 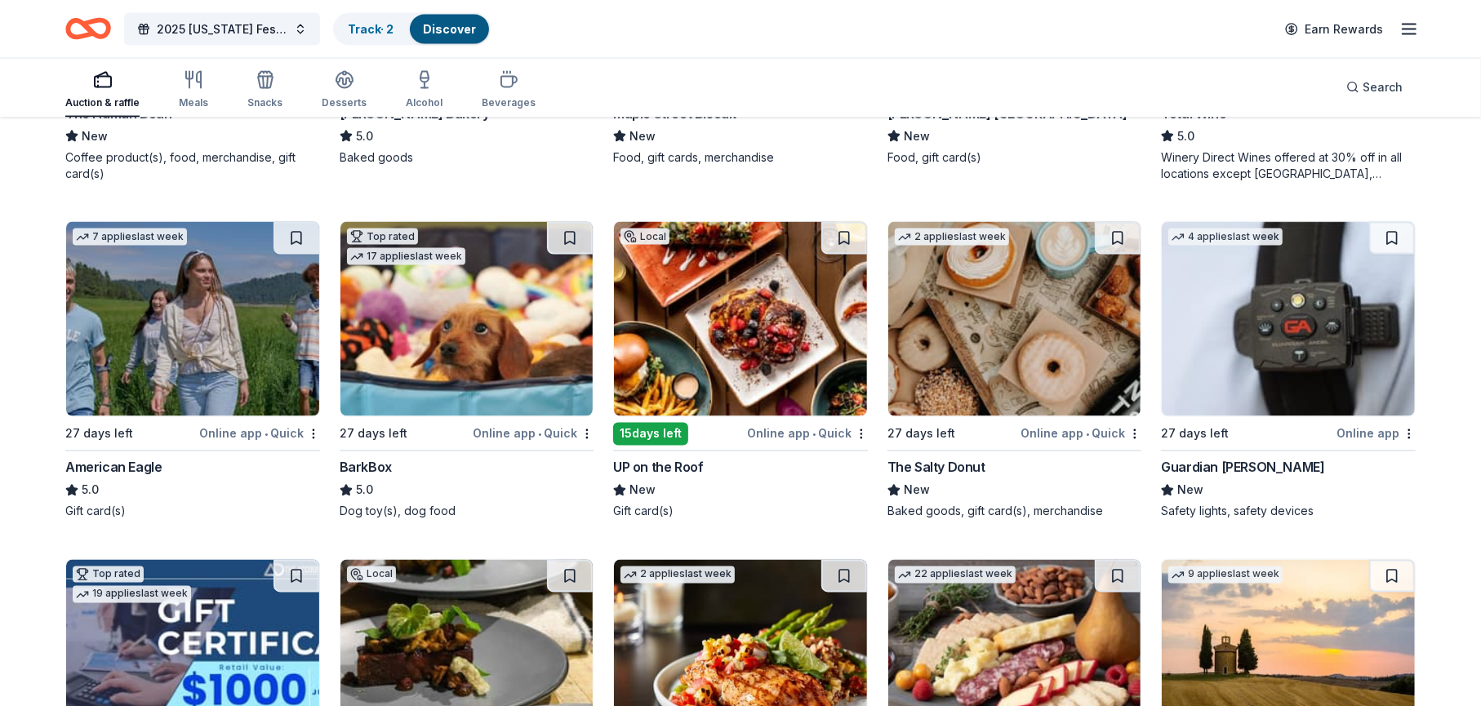 What do you see at coordinates (114, 468) in the screenshot?
I see `div: American Eagle` at bounding box center [114, 468].